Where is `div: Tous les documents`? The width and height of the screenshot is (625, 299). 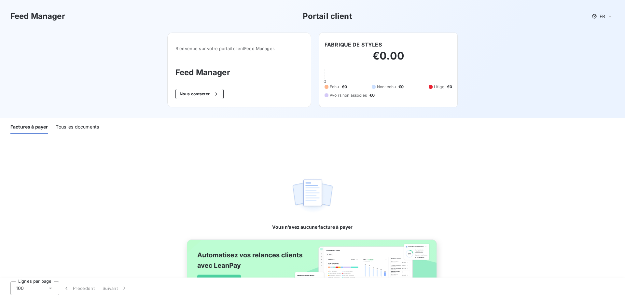
div: Tous les documents is located at coordinates (77, 127).